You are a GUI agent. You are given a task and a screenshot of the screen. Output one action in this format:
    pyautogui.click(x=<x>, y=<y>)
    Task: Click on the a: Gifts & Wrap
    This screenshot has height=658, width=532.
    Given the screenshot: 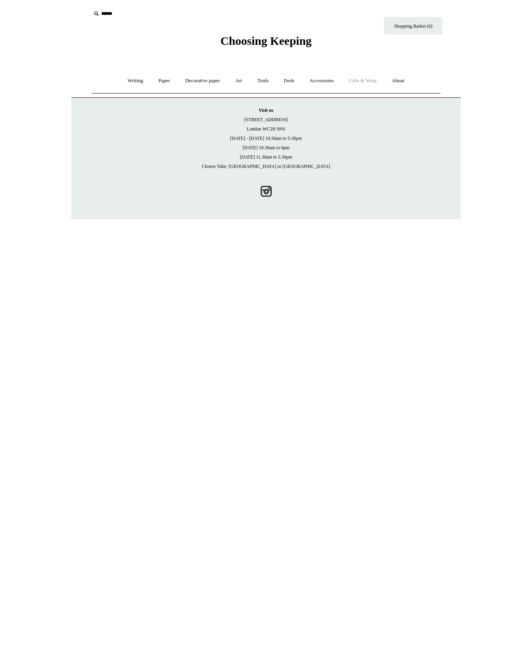 What is the action you would take?
    pyautogui.click(x=363, y=81)
    